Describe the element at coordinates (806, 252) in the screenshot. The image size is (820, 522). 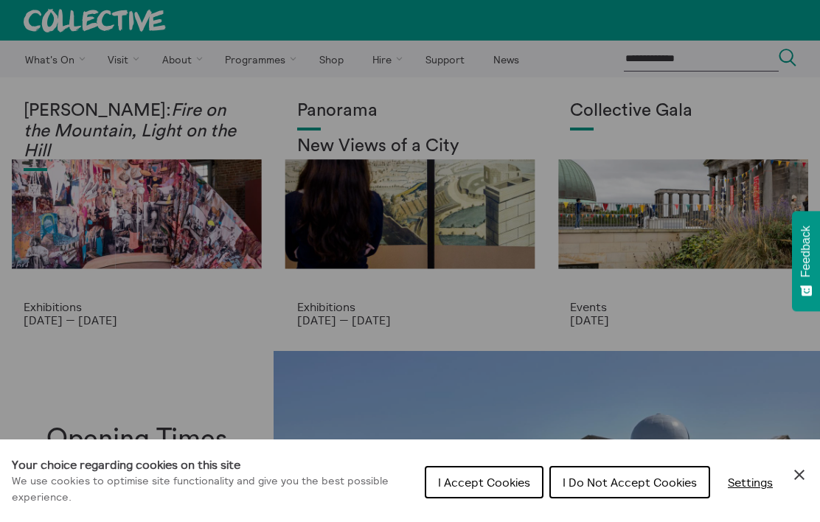
I see `span: Feedback` at that location.